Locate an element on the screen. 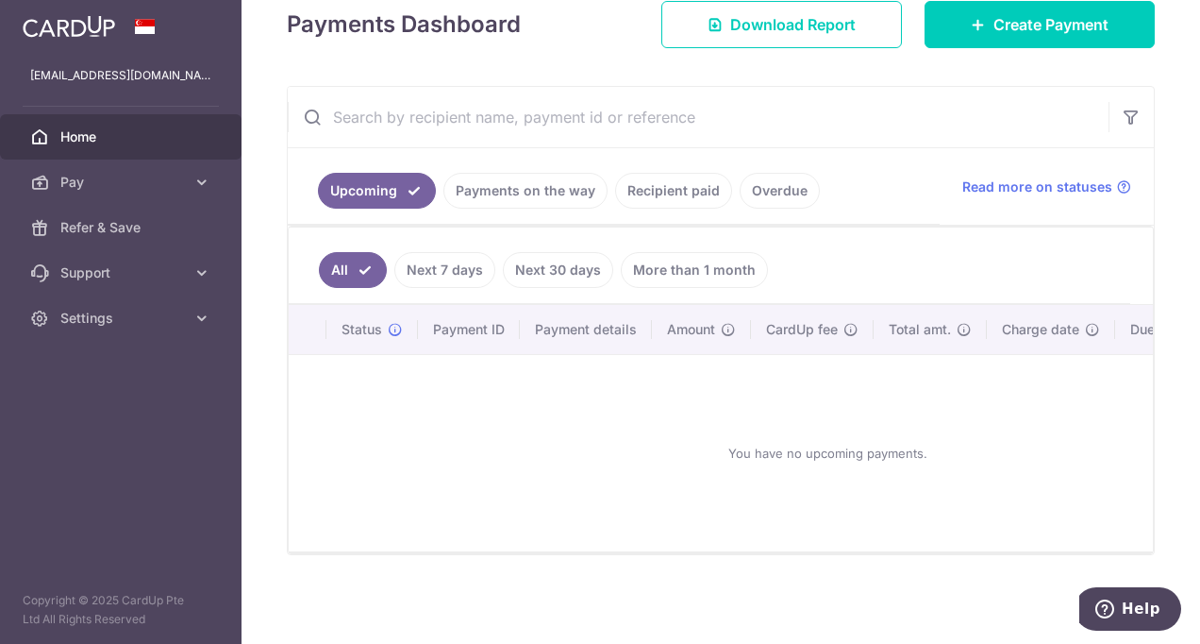 The height and width of the screenshot is (644, 1200). span: Refer & Save is located at coordinates (123, 227).